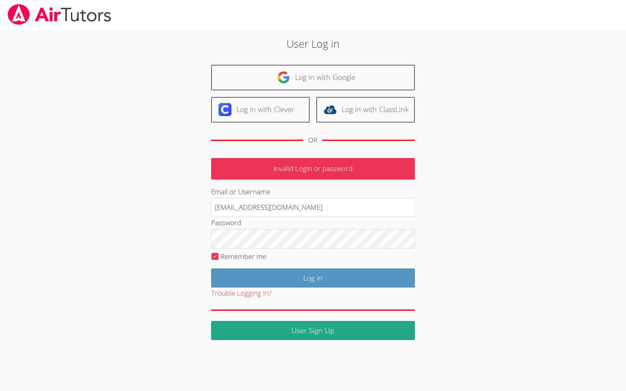 The width and height of the screenshot is (626, 391). What do you see at coordinates (313, 44) in the screenshot?
I see `h2: User Log in` at bounding box center [313, 44].